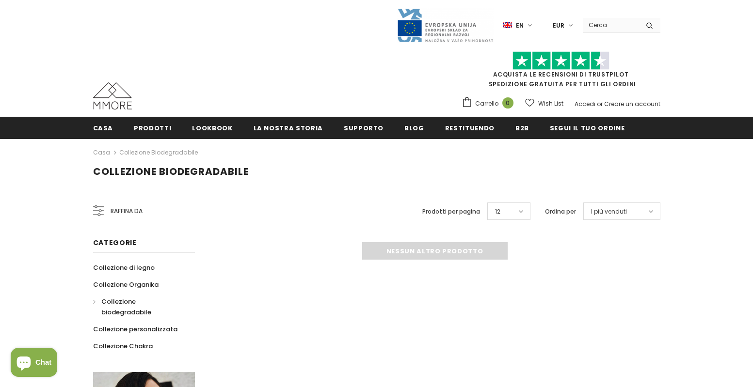 This screenshot has height=387, width=753. Describe the element at coordinates (414, 128) in the screenshot. I see `span: Blog` at that location.